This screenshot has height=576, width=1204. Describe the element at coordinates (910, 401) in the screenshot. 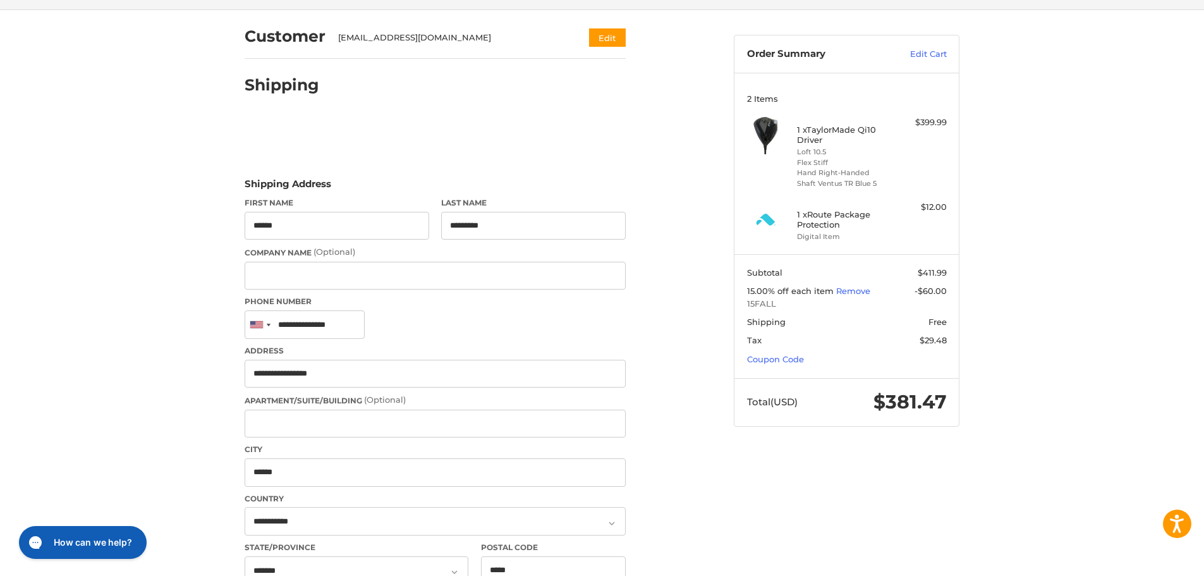

I see `span: $381.47` at that location.